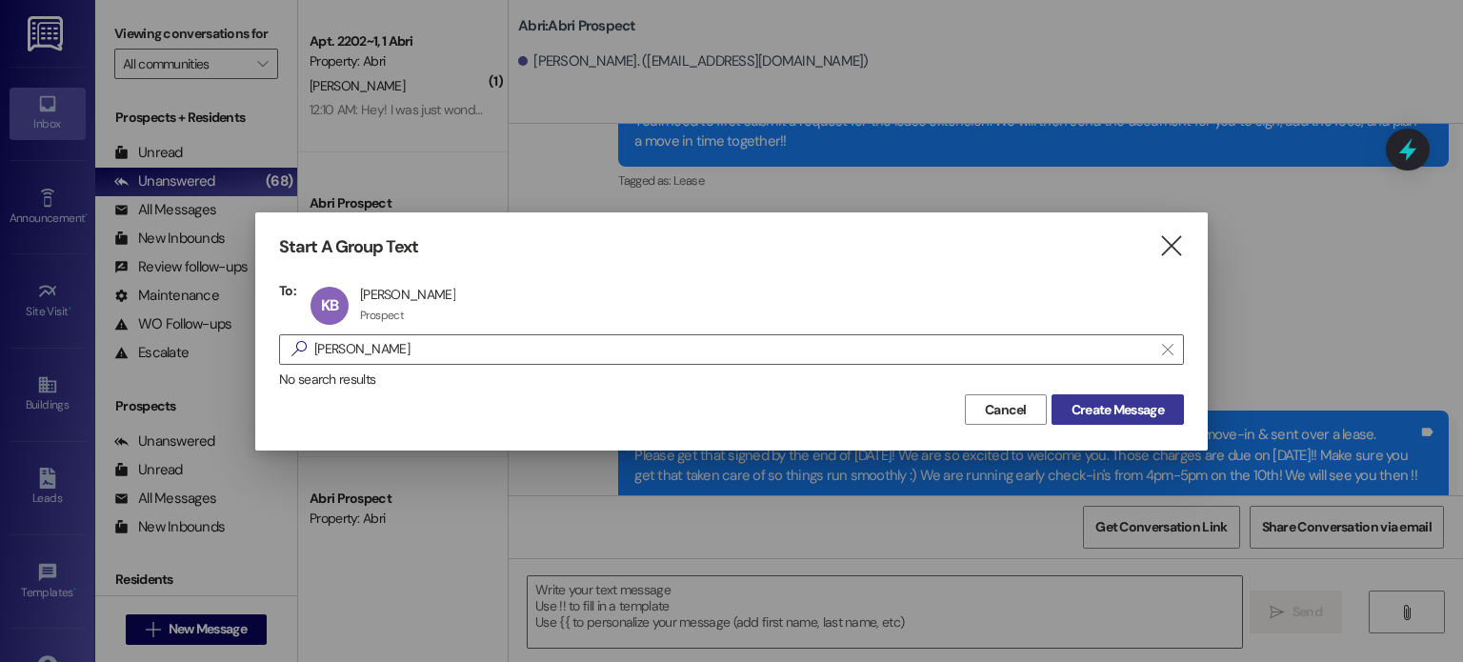  Describe the element at coordinates (1006, 410) in the screenshot. I see `span: Cancel` at that location.